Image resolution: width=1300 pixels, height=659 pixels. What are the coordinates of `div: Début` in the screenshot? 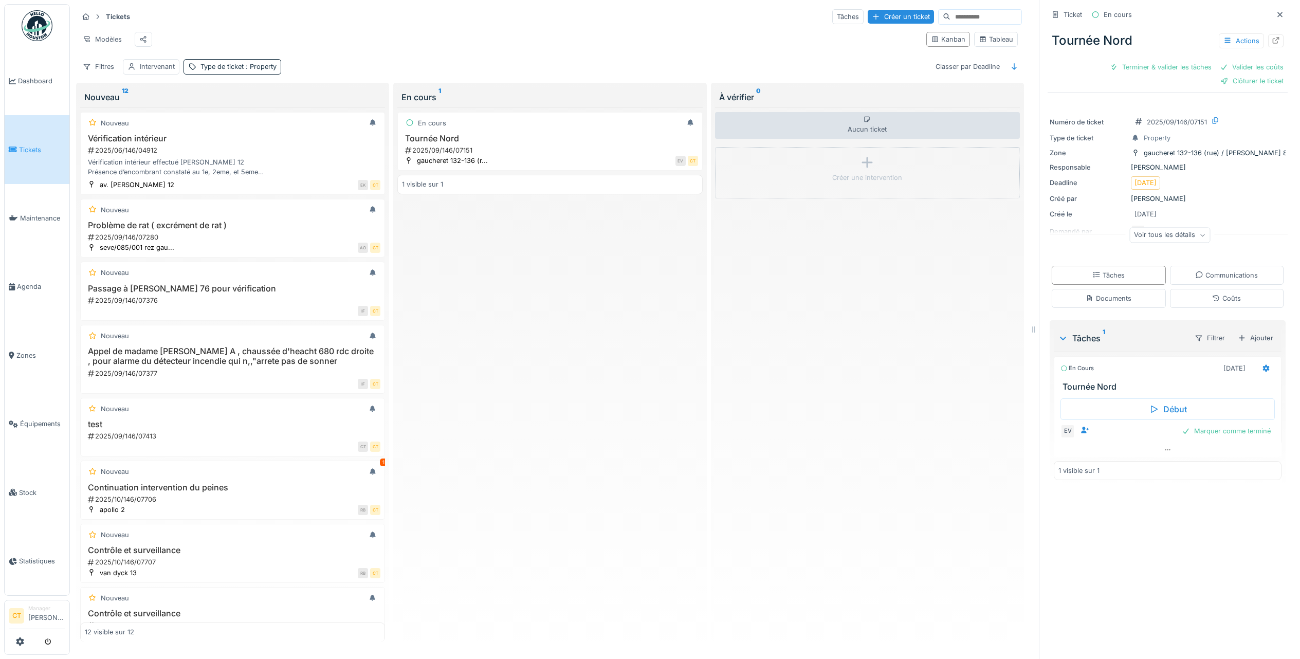 It's located at (1168, 409).